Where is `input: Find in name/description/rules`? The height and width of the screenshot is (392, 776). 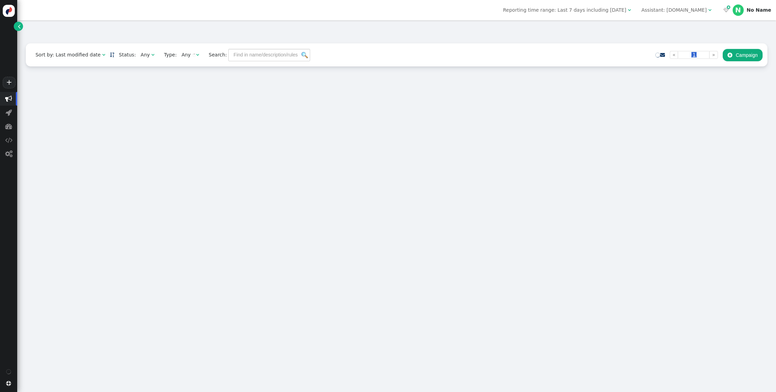
input: Find in name/description/rules is located at coordinates (269, 55).